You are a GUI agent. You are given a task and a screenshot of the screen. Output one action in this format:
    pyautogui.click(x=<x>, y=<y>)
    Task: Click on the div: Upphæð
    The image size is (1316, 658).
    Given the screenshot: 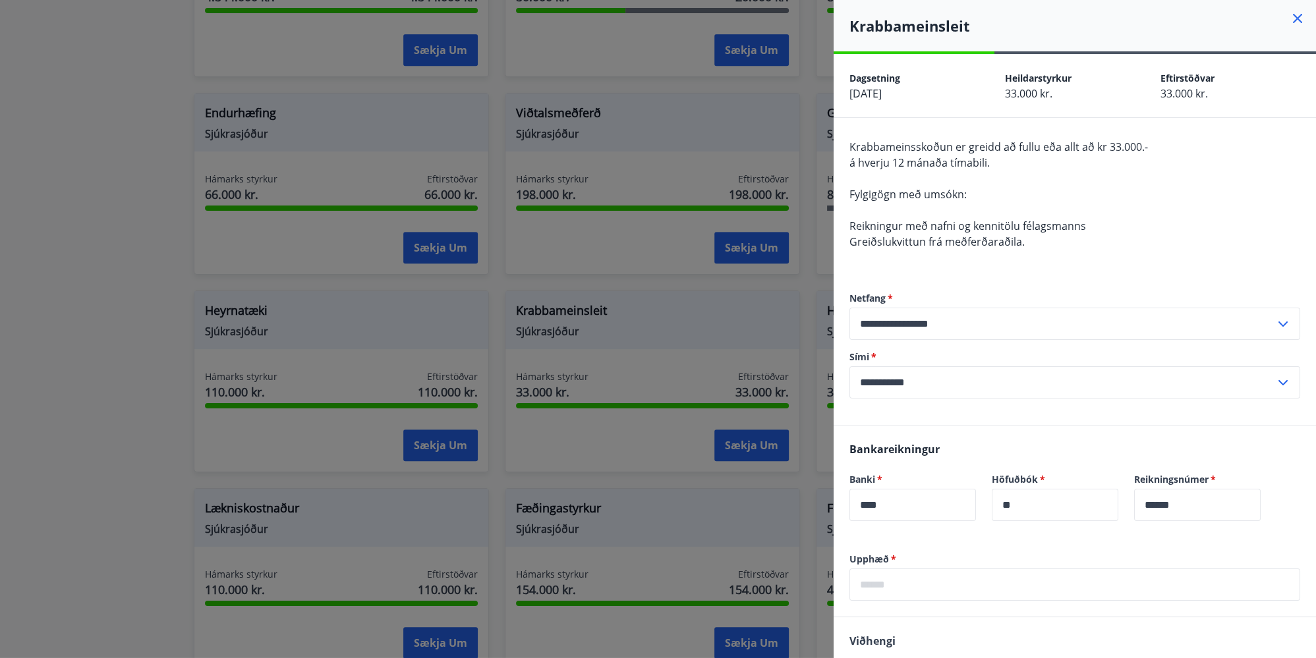 What is the action you would take?
    pyautogui.click(x=1075, y=585)
    